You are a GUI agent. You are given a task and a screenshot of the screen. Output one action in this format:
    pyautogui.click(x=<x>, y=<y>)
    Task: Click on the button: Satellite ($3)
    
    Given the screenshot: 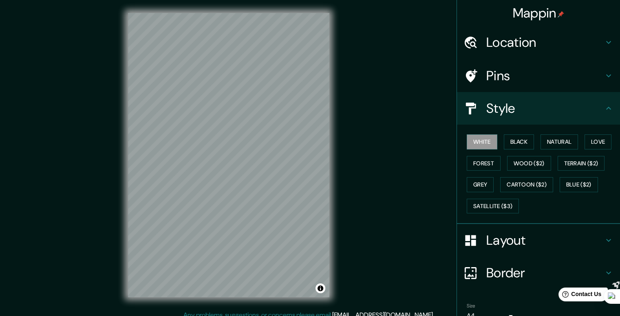 What is the action you would take?
    pyautogui.click(x=492, y=206)
    